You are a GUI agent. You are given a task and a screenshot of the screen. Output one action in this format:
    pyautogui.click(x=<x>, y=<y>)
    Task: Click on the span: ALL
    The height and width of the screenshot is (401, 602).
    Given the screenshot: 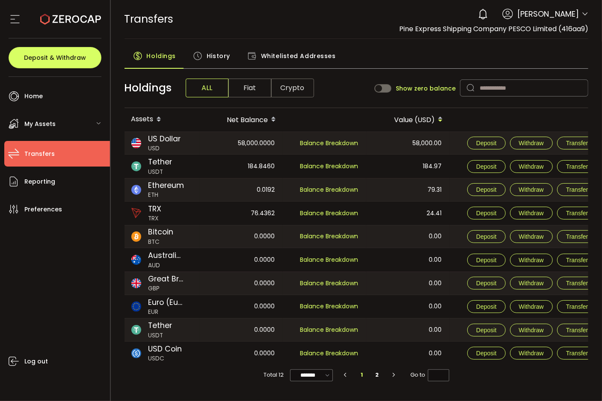 What is the action you would take?
    pyautogui.click(x=207, y=88)
    